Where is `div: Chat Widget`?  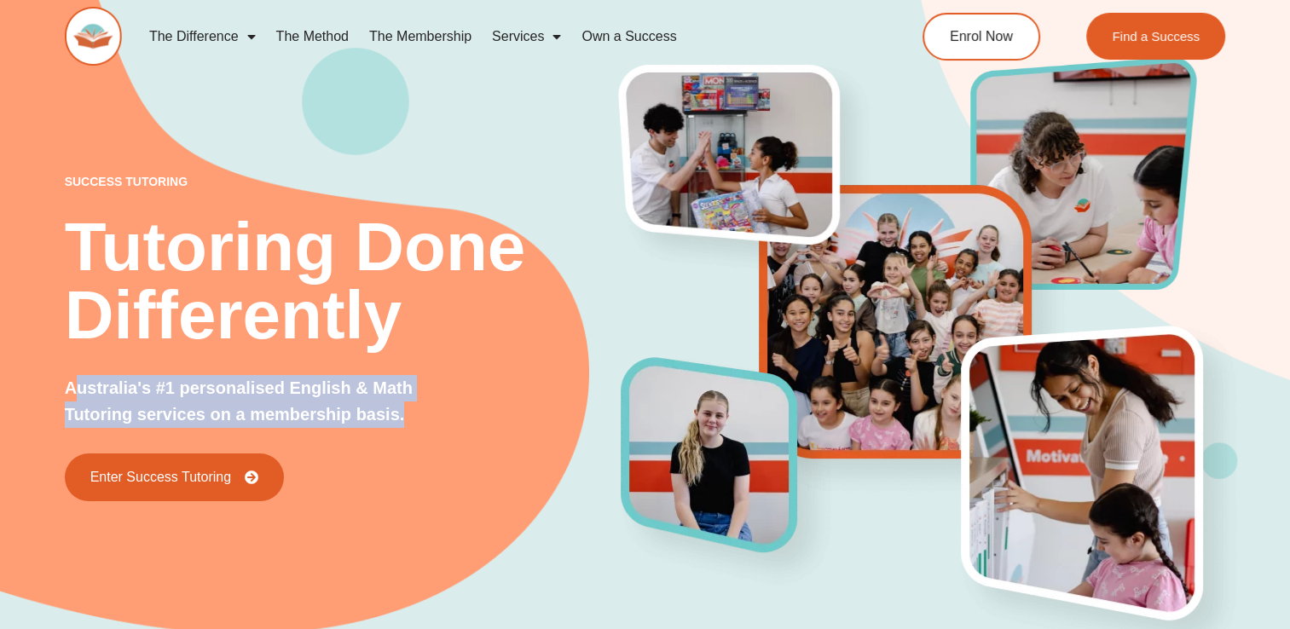
div: Chat Widget is located at coordinates (1148, 533).